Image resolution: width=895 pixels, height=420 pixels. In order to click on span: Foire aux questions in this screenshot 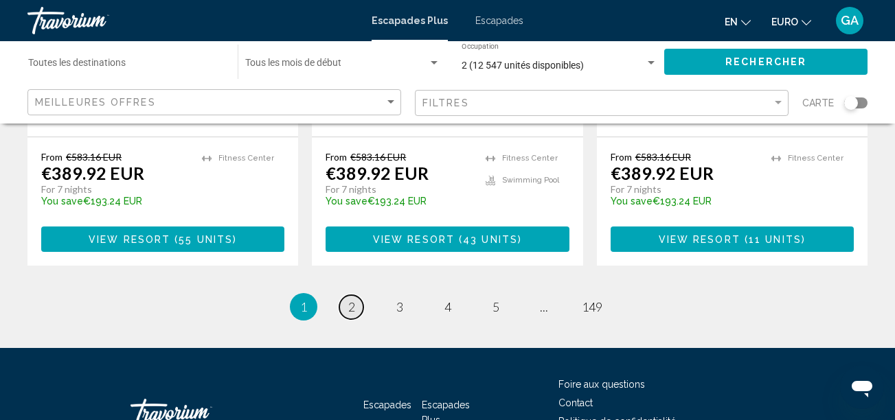, I will do `click(602, 385)`.